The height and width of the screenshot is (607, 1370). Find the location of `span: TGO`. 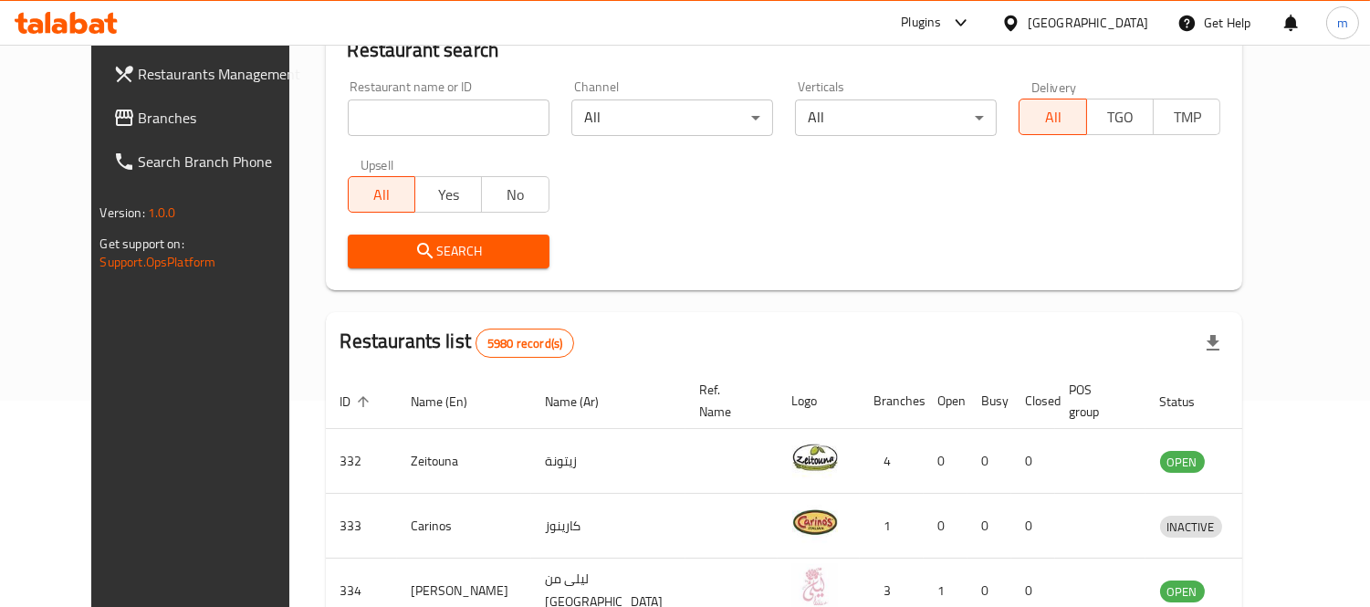

span: TGO is located at coordinates (1120, 117).